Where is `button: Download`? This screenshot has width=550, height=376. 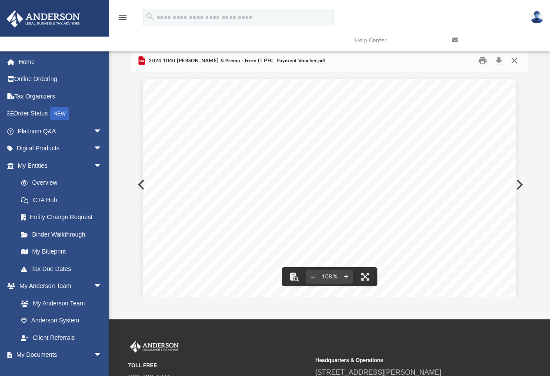 button: Download is located at coordinates (499, 60).